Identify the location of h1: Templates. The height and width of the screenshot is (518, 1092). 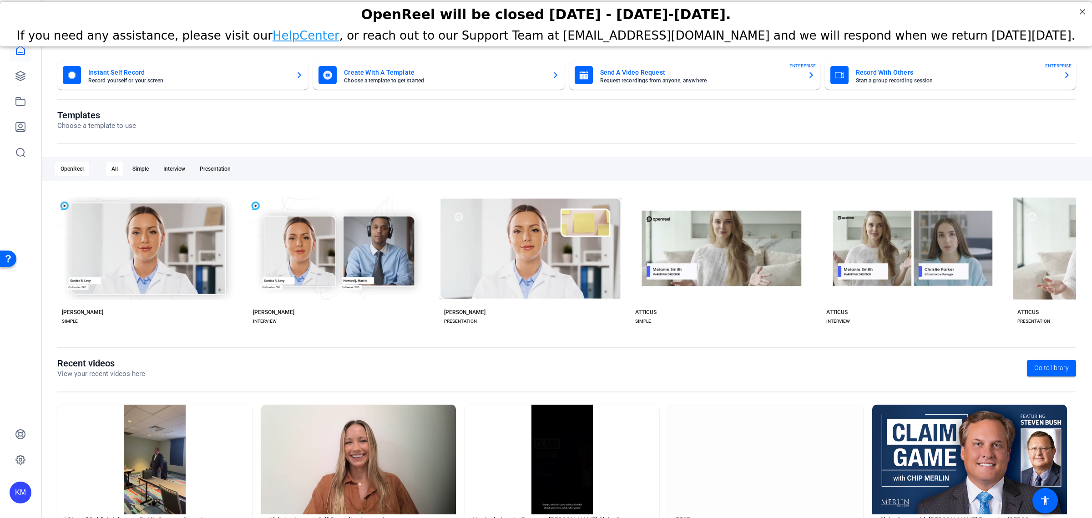
(96, 115).